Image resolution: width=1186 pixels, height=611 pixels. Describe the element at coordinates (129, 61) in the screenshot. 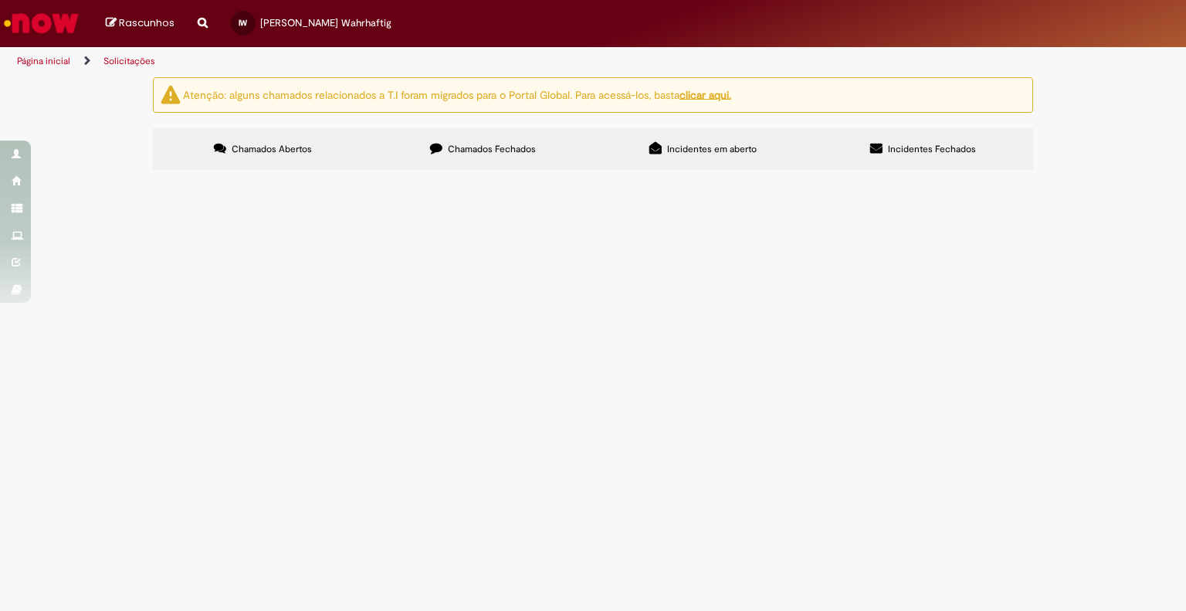

I see `a: Solicitações` at that location.